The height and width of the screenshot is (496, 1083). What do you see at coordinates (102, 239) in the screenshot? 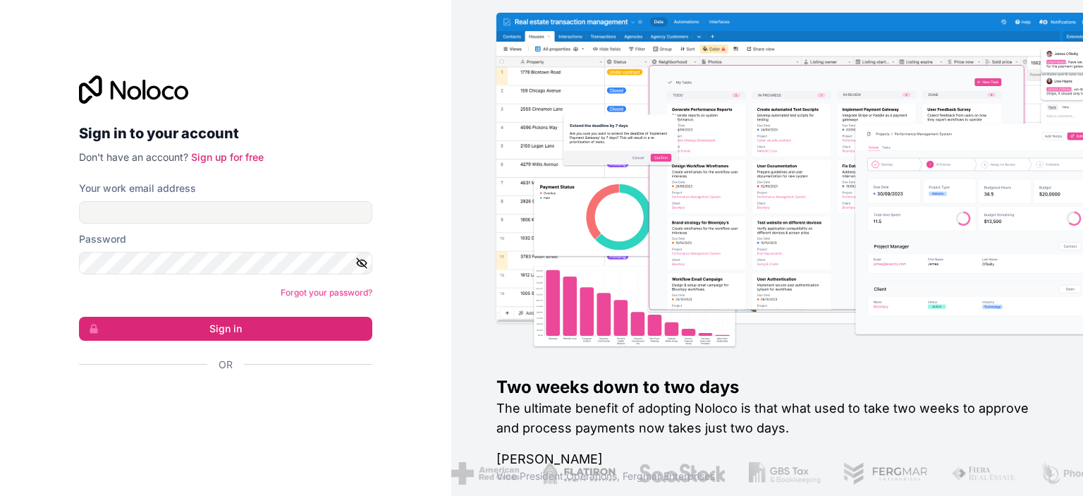
I see `label: Password` at bounding box center [102, 239].